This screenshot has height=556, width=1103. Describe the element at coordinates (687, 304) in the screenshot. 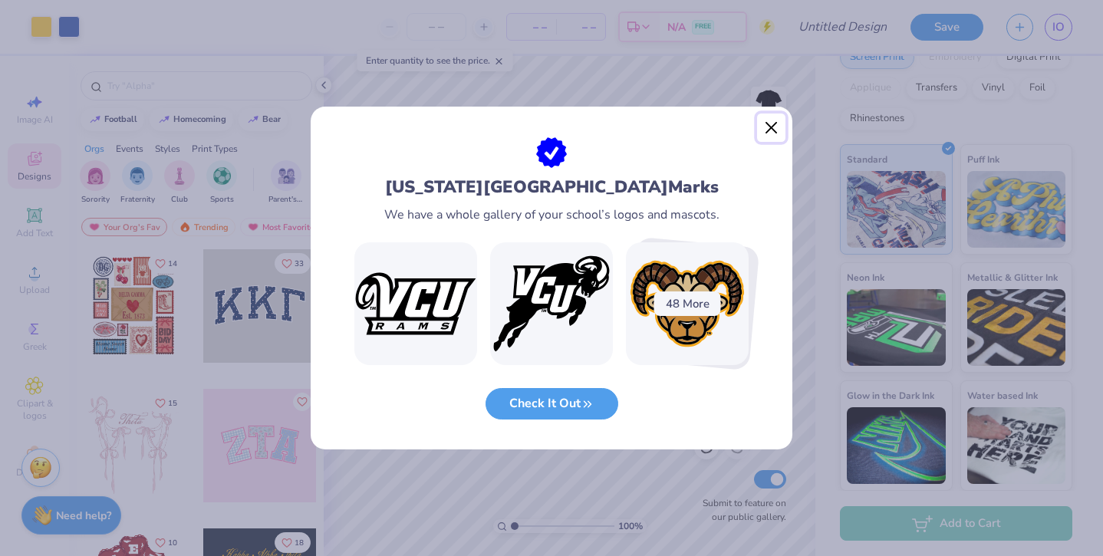

I see `div: 48 More` at that location.